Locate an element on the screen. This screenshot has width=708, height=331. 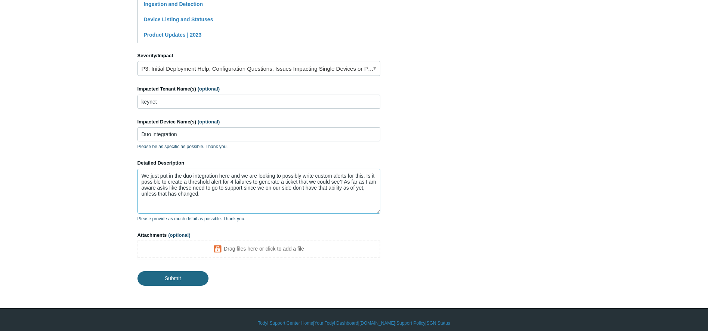
a: Ingestion and Detection is located at coordinates (173, 4).